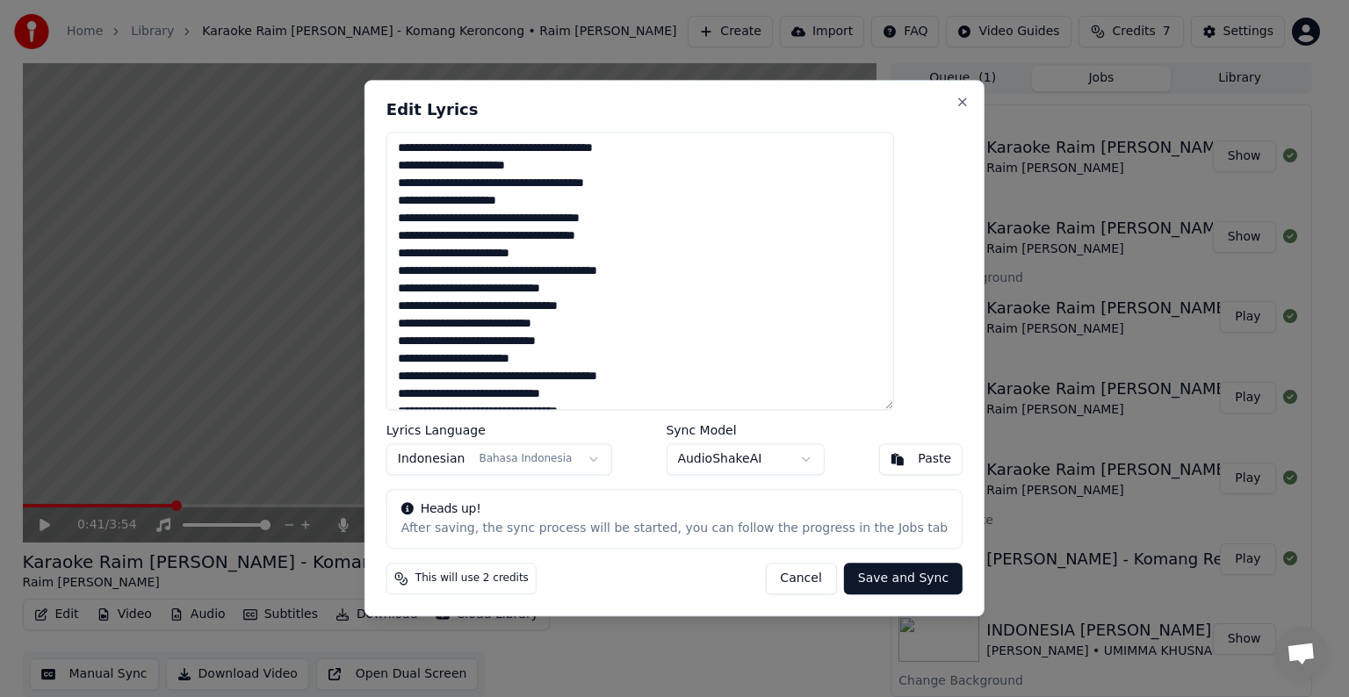 Image resolution: width=1349 pixels, height=697 pixels. I want to click on button: Cancel, so click(800, 580).